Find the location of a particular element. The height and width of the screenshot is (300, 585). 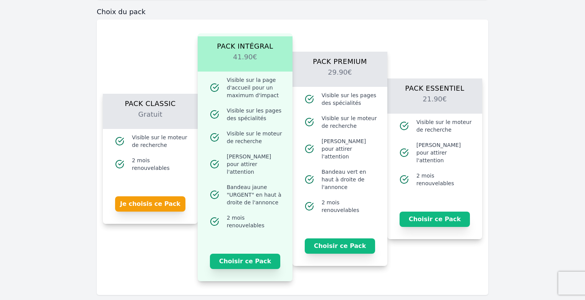

span: Bandeau vert en haut à droite de l'annonce is located at coordinates (350, 179).